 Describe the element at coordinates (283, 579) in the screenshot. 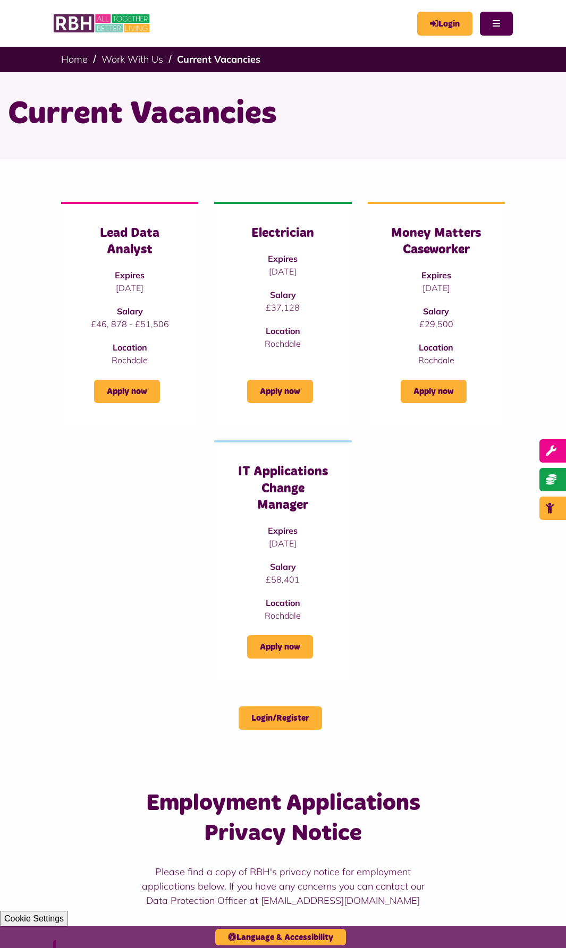

I see `p: £58,401` at that location.